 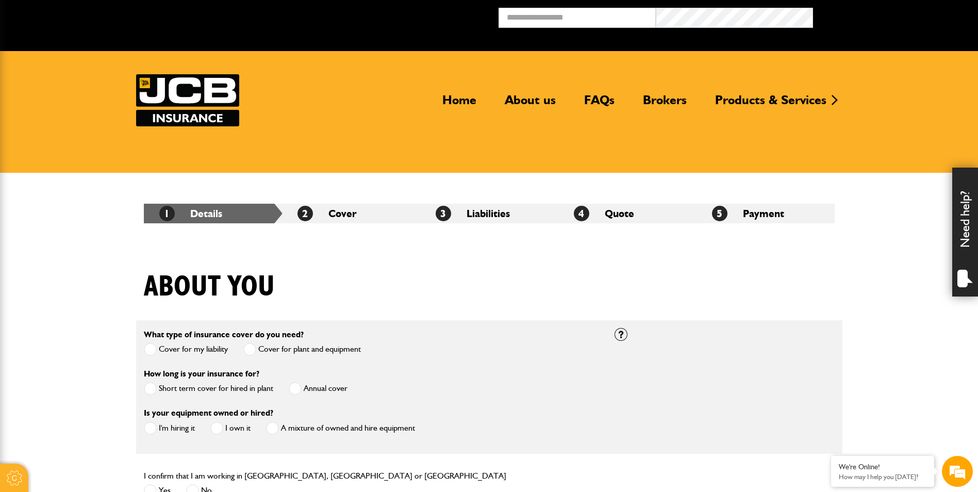 What do you see at coordinates (883, 476) in the screenshot?
I see `p: How may I help you today?` at bounding box center [883, 476].